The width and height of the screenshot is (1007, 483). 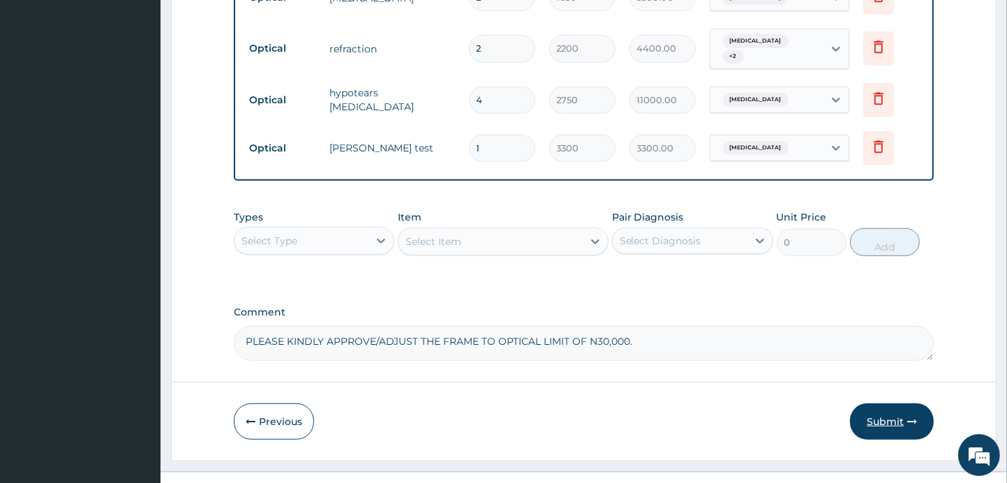 I want to click on div: Conversation(s), so click(x=153, y=87).